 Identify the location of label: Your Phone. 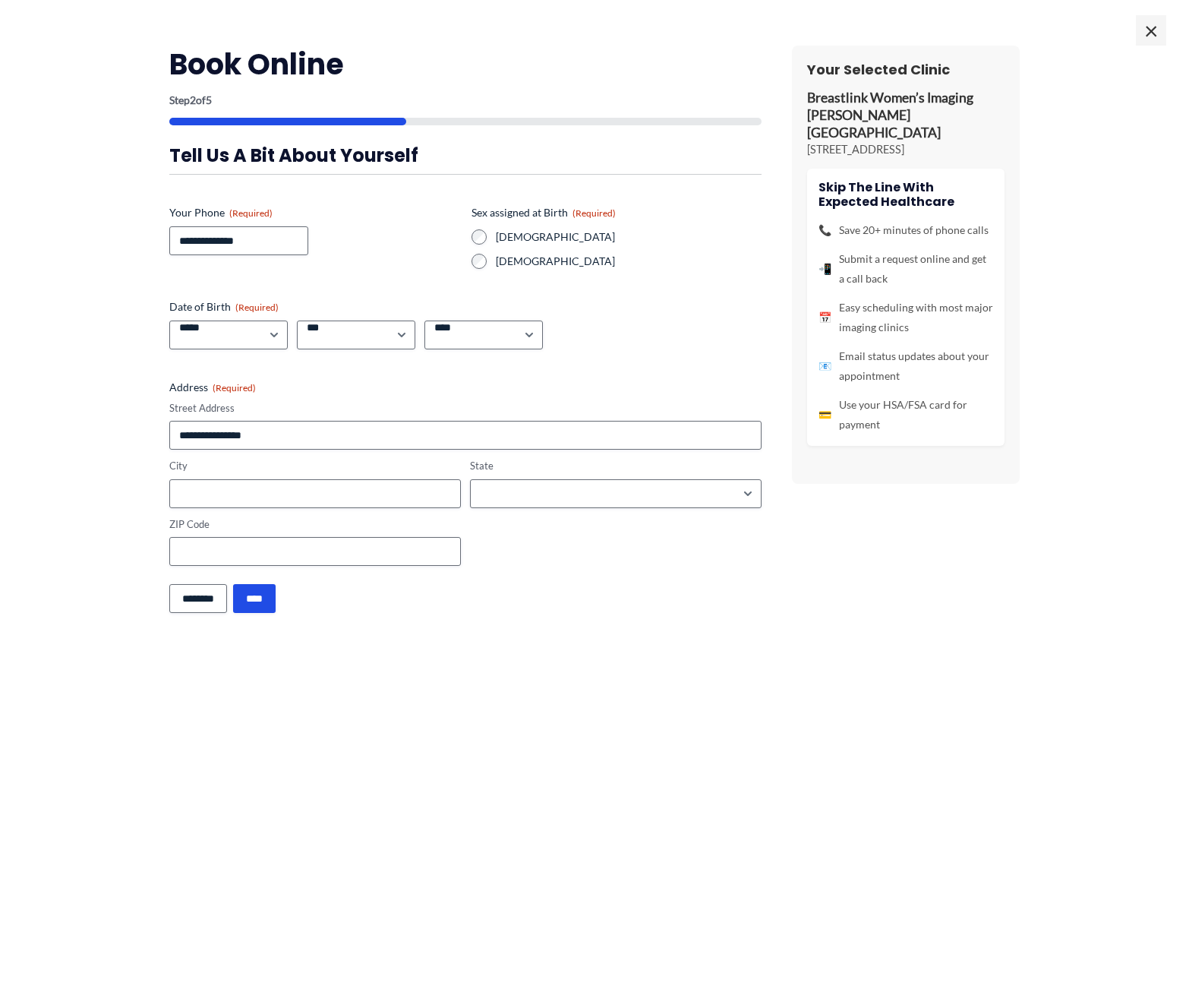
(315, 213).